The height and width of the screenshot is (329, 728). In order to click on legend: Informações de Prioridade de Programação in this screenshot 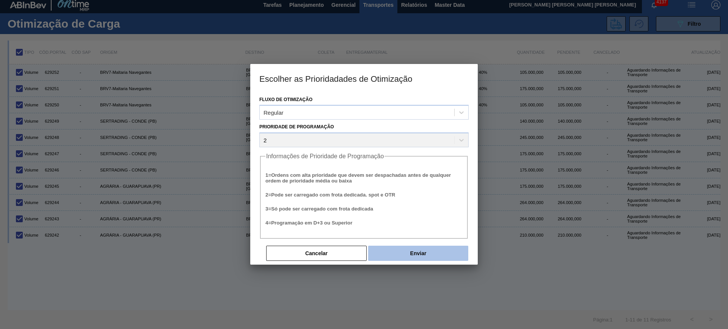, I will do `click(325, 157)`.